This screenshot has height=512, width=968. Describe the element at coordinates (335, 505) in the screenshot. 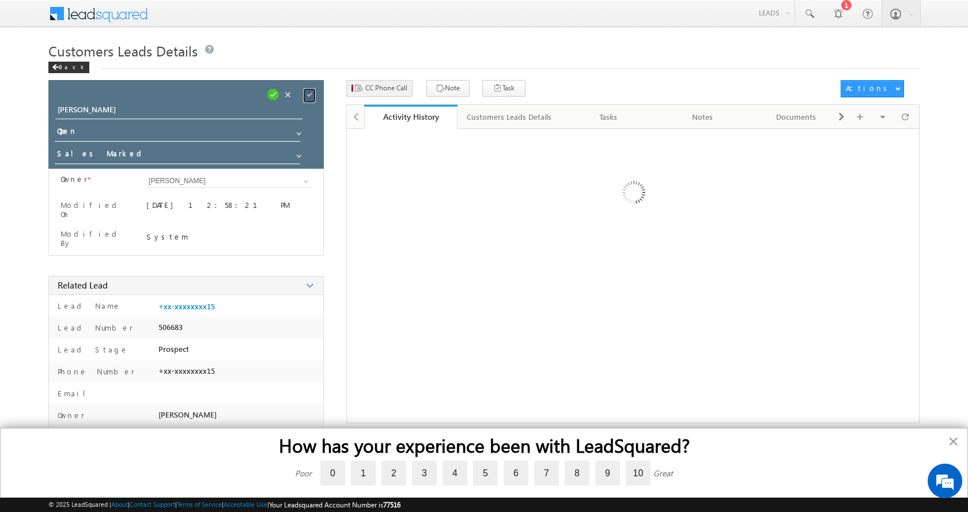

I see `span: Your Leadsquared Account Number is` at that location.